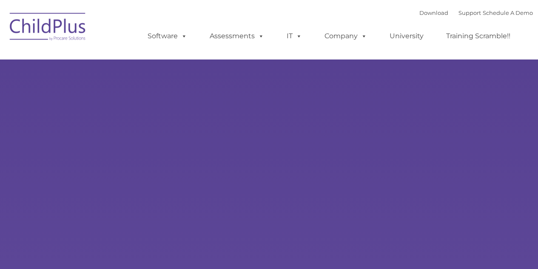 The image size is (538, 269). I want to click on a: Software, so click(167, 36).